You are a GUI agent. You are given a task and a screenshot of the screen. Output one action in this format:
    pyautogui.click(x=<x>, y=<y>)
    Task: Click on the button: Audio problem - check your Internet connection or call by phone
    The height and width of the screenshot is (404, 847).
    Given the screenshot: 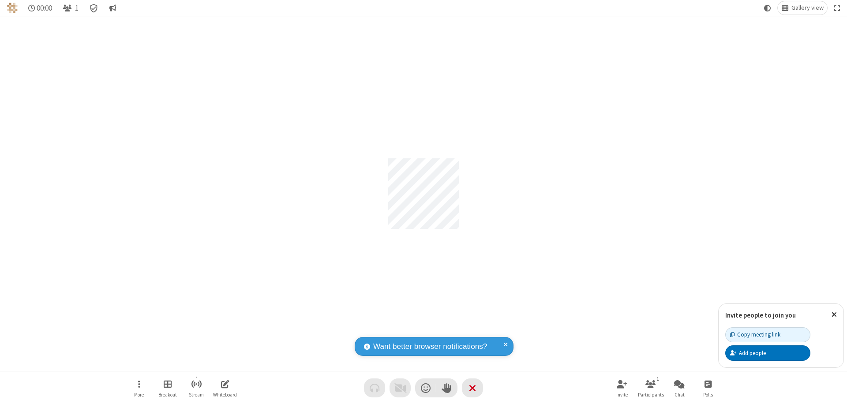 What is the action you would take?
    pyautogui.click(x=374, y=388)
    